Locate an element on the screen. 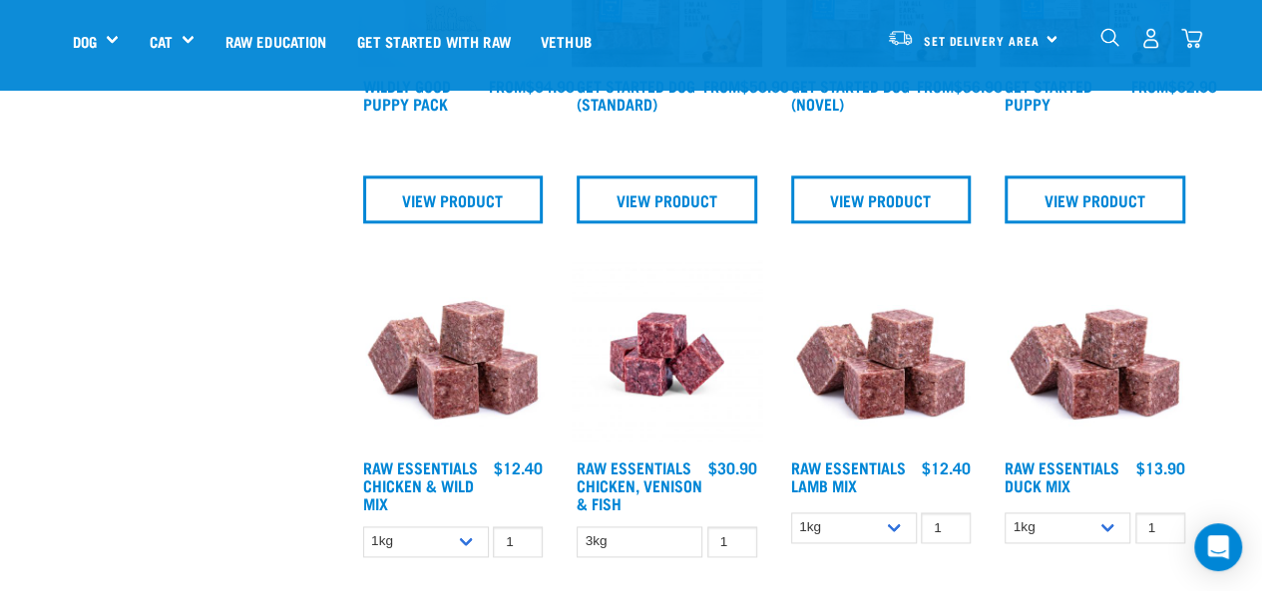  img: user.png is located at coordinates (1150, 38).